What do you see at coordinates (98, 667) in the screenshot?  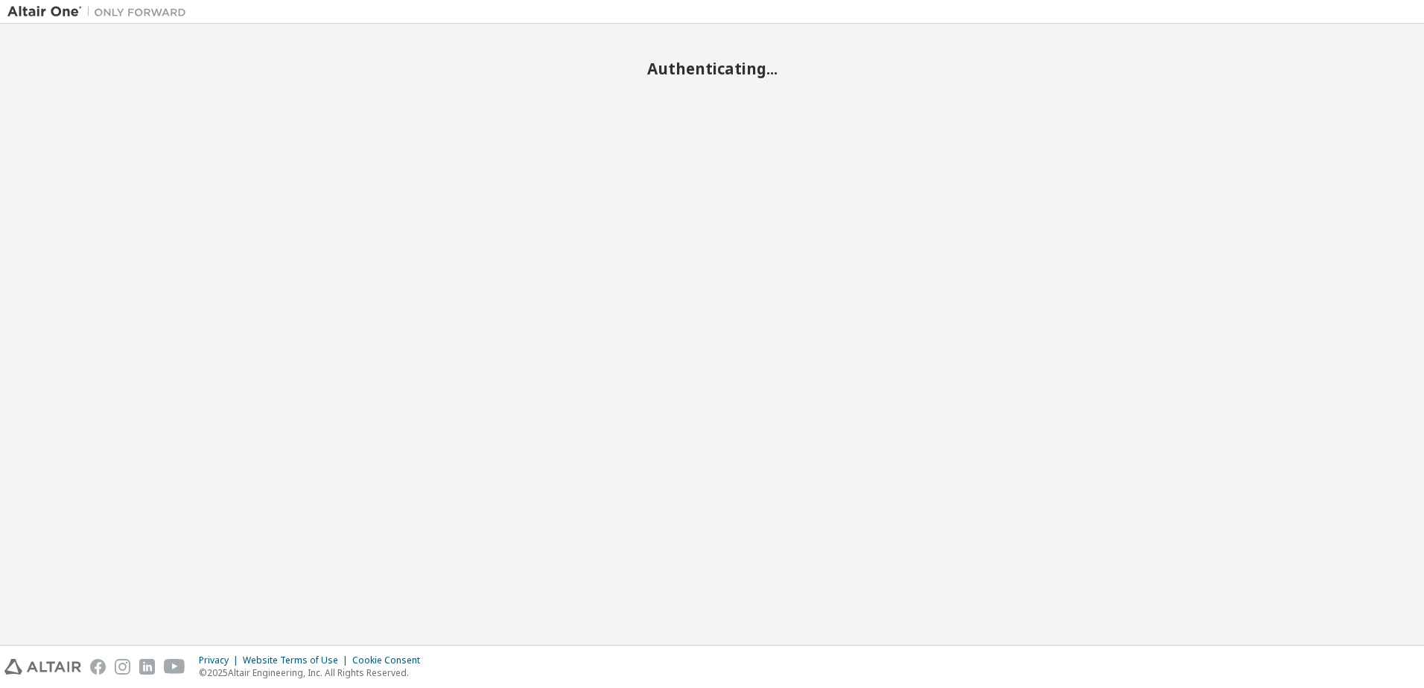 I see `img: facebook.svg` at bounding box center [98, 667].